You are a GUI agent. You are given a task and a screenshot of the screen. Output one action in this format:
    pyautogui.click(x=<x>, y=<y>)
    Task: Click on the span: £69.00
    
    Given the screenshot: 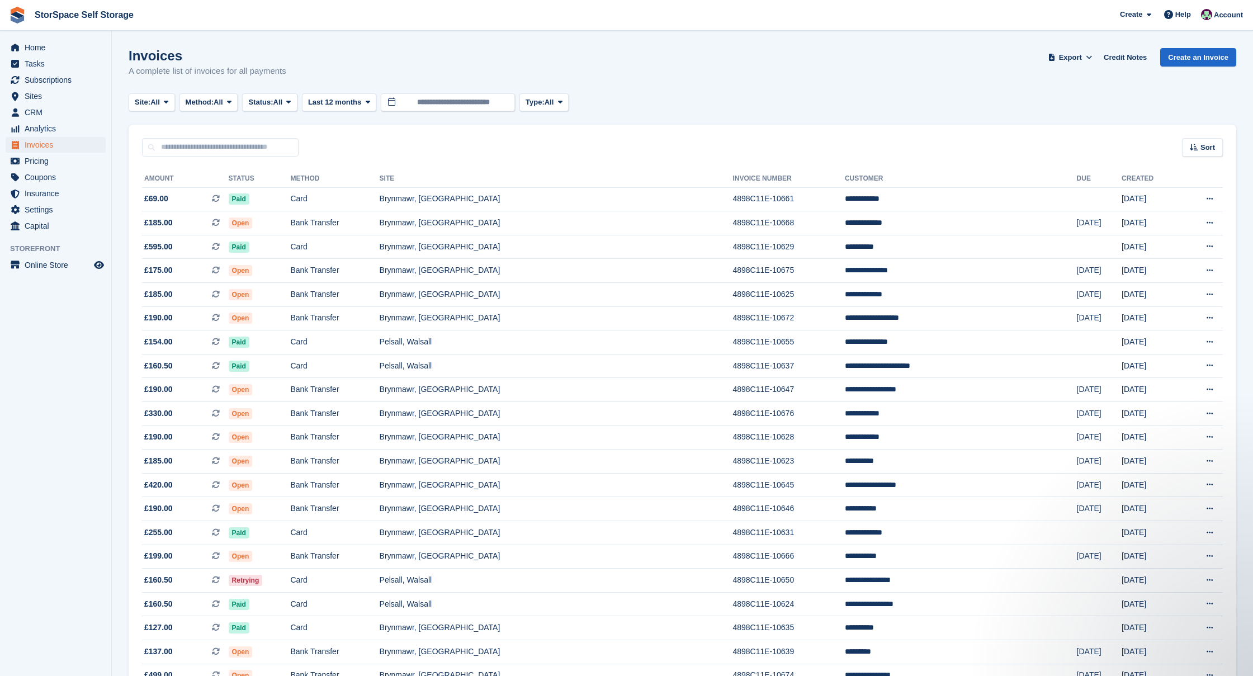 What is the action you would take?
    pyautogui.click(x=156, y=198)
    